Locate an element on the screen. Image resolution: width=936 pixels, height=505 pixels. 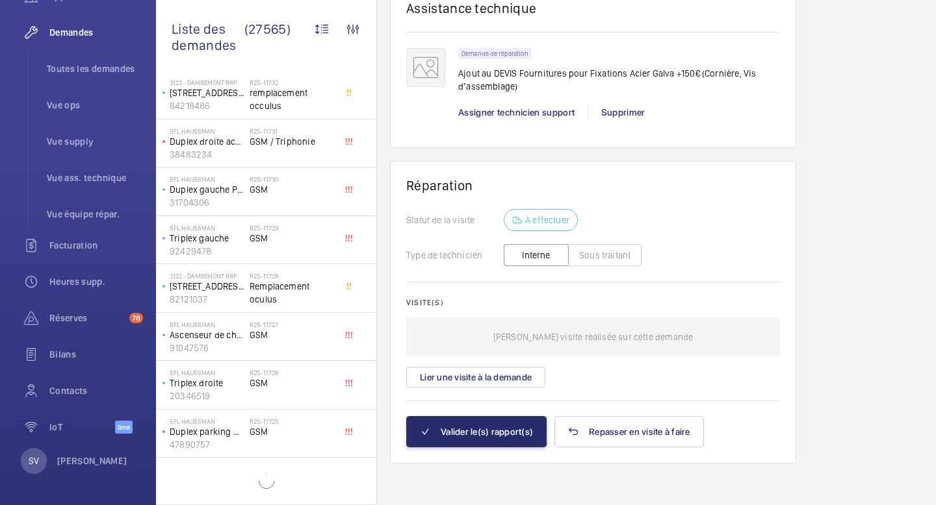
button: Lier une visite à la demande is located at coordinates (476, 377).